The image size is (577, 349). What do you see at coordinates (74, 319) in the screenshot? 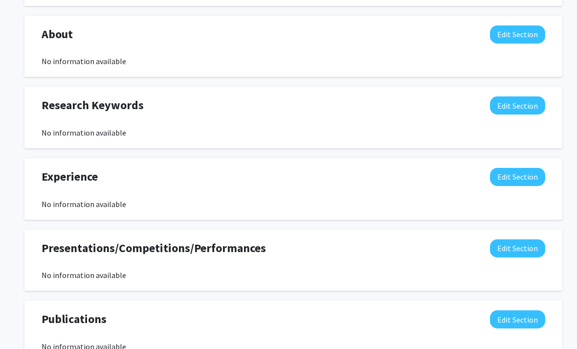
I see `span: Publications` at bounding box center [74, 319].